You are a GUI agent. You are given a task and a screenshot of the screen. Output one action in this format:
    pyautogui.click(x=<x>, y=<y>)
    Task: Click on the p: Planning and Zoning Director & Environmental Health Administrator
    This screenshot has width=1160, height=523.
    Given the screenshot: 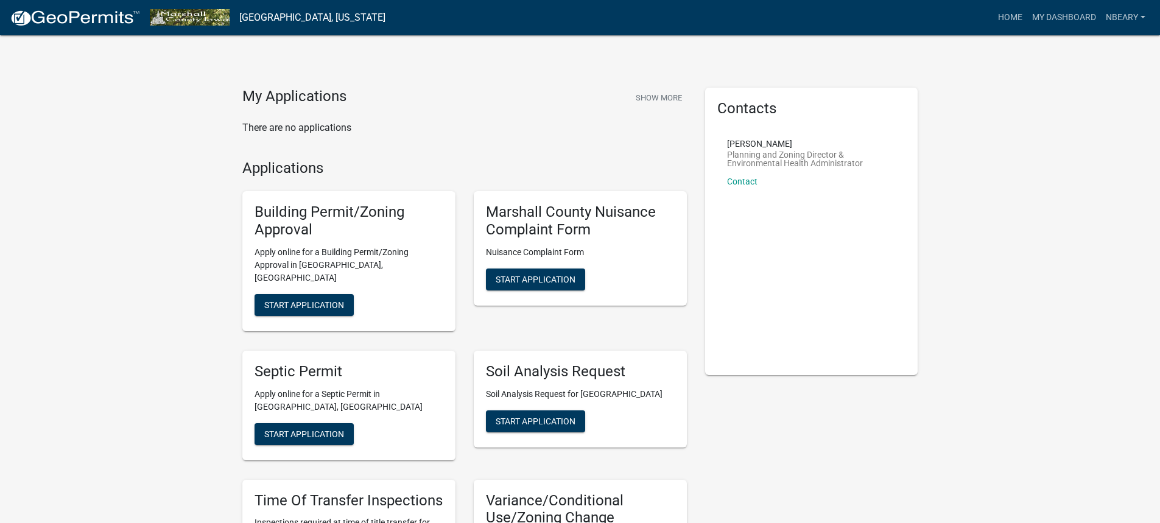 What is the action you would take?
    pyautogui.click(x=811, y=159)
    